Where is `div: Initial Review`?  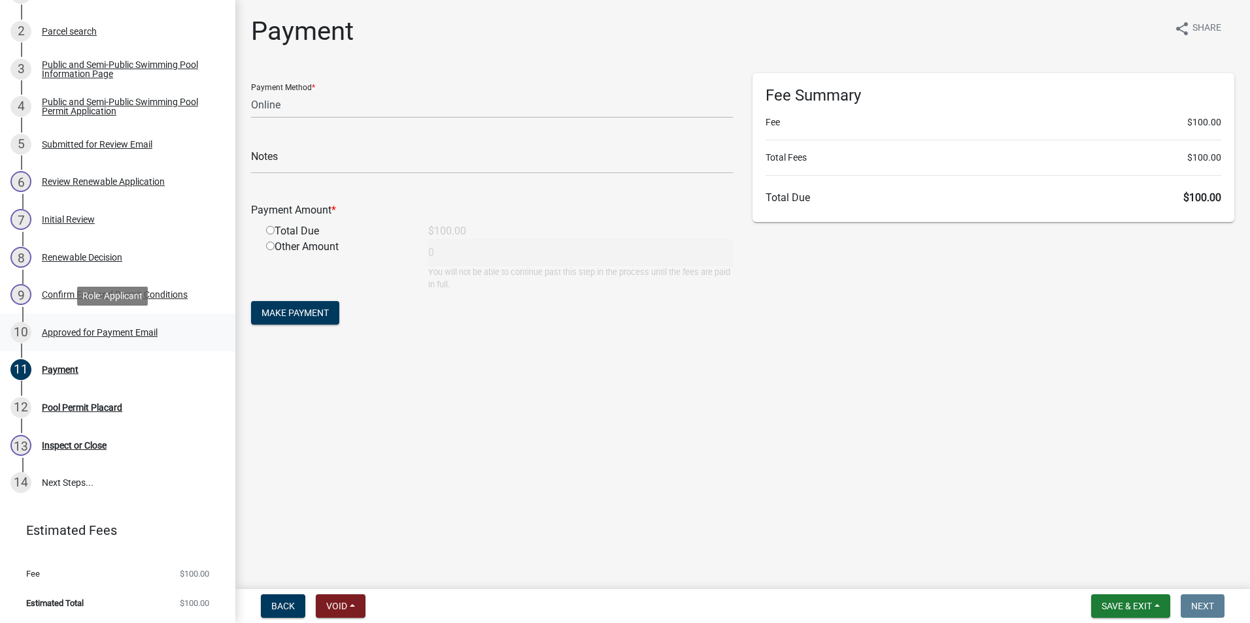 div: Initial Review is located at coordinates (68, 220).